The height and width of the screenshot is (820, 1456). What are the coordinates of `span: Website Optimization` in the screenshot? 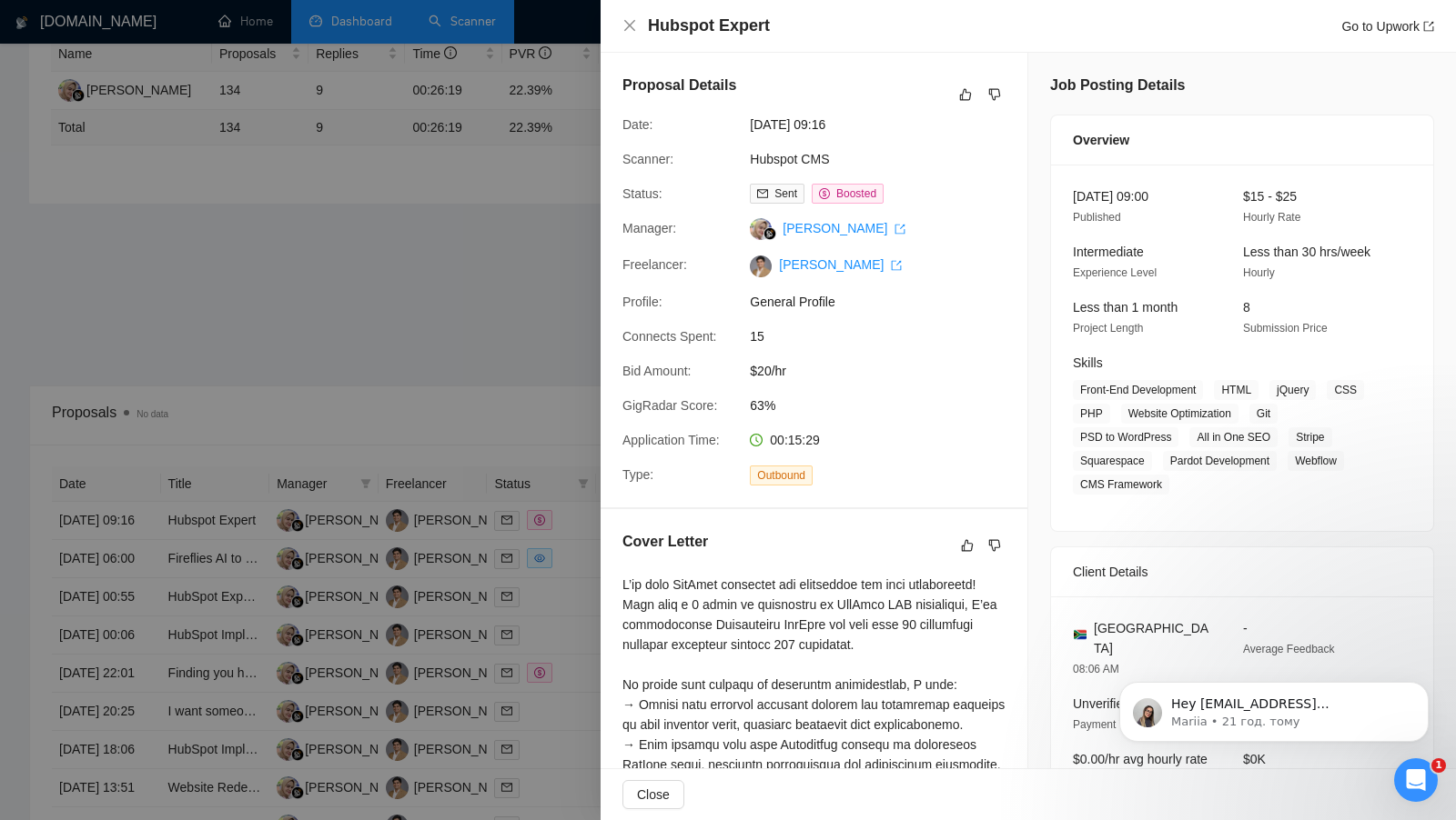 It's located at (1179, 414).